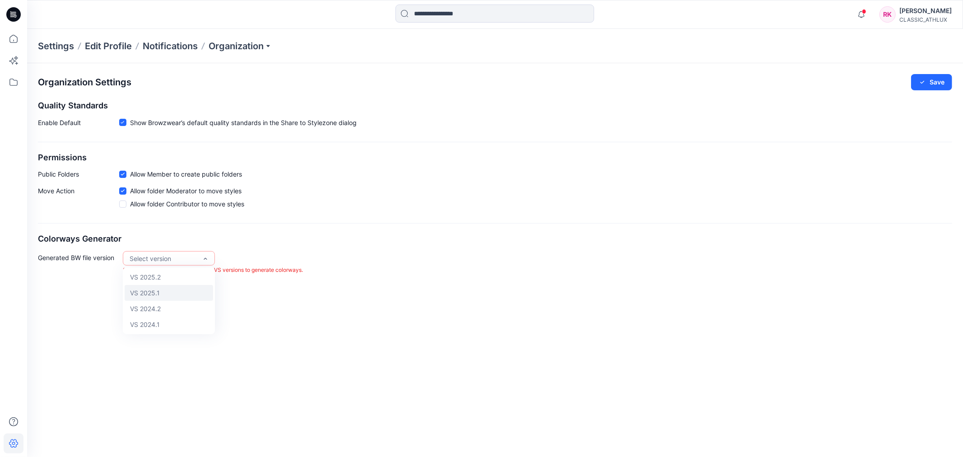 The height and width of the screenshot is (457, 963). I want to click on p: Enable Default, so click(79, 124).